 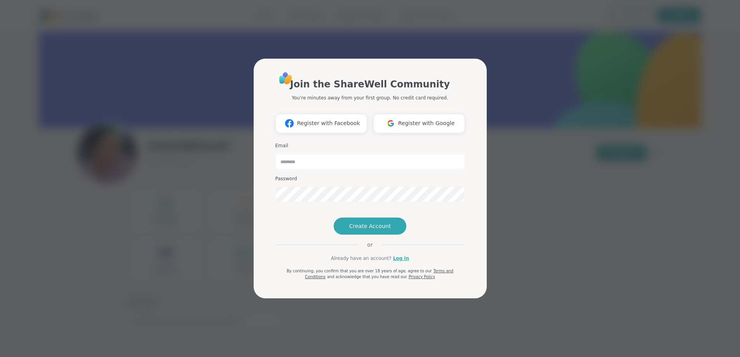 I want to click on span: By continuing, you confirm that you are over 18 years of age, agree to our, so click(x=359, y=271).